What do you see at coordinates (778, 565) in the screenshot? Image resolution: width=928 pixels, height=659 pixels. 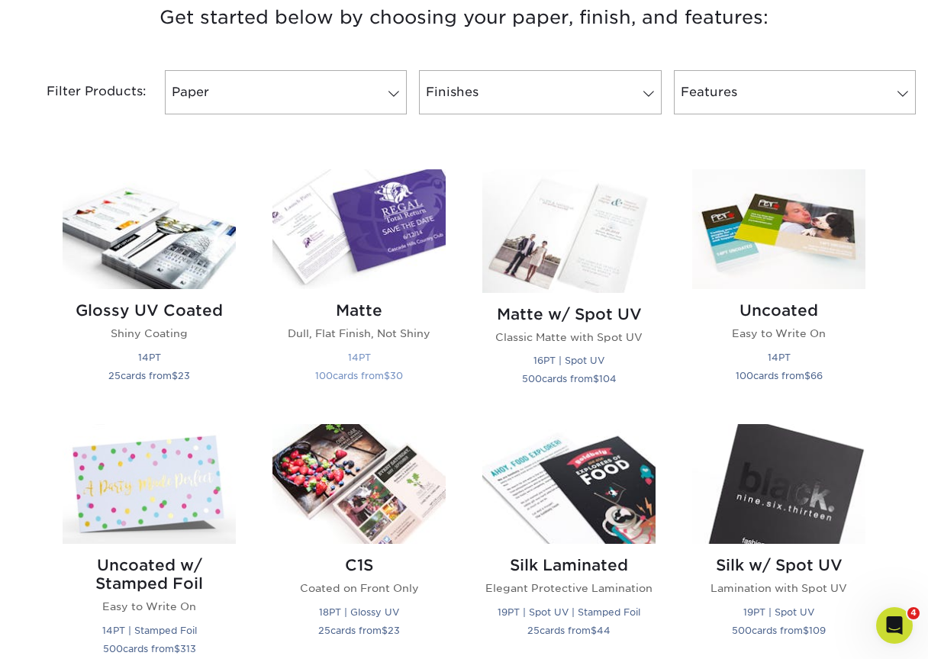 I see `h2: Silk w/ Spot UV` at bounding box center [778, 565].